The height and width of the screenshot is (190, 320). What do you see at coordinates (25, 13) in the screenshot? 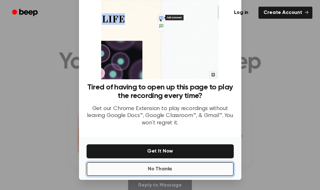
I see `a: Beep` at bounding box center [25, 13].